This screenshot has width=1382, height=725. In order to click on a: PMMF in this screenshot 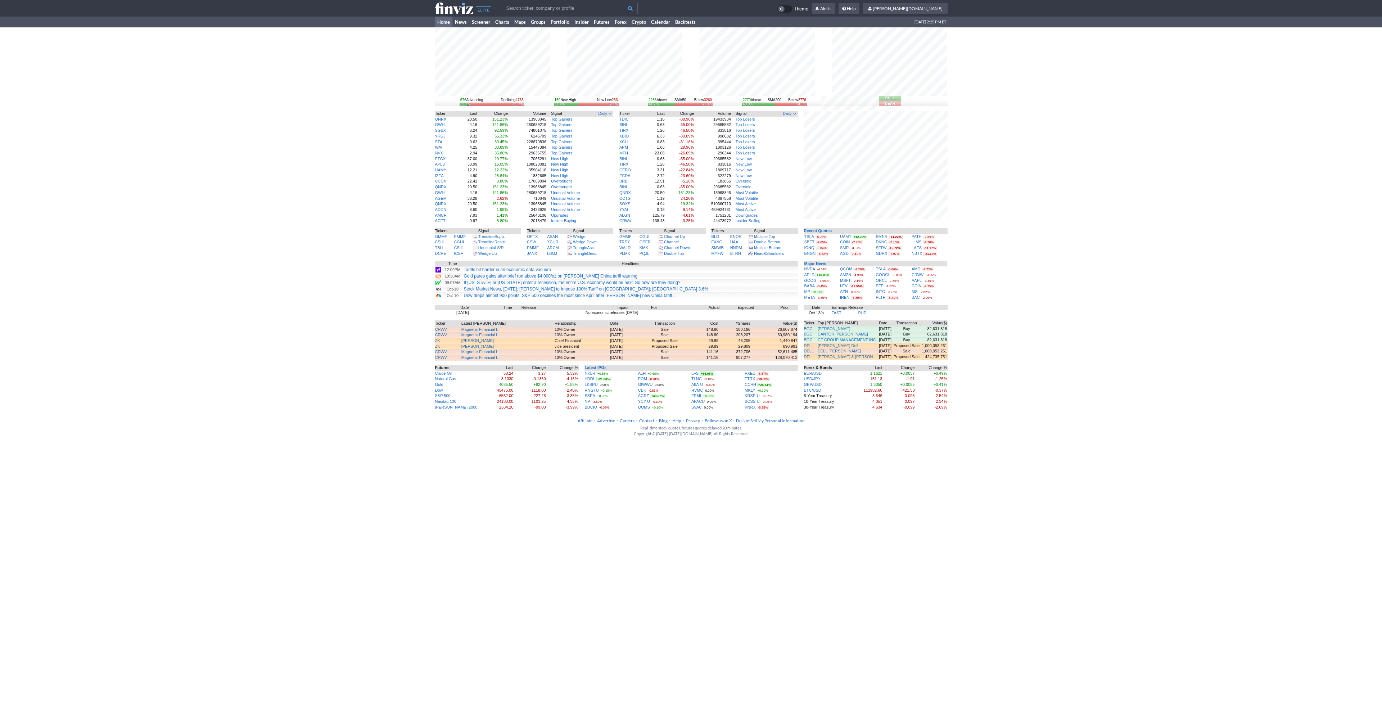, I will do `click(533, 248)`.